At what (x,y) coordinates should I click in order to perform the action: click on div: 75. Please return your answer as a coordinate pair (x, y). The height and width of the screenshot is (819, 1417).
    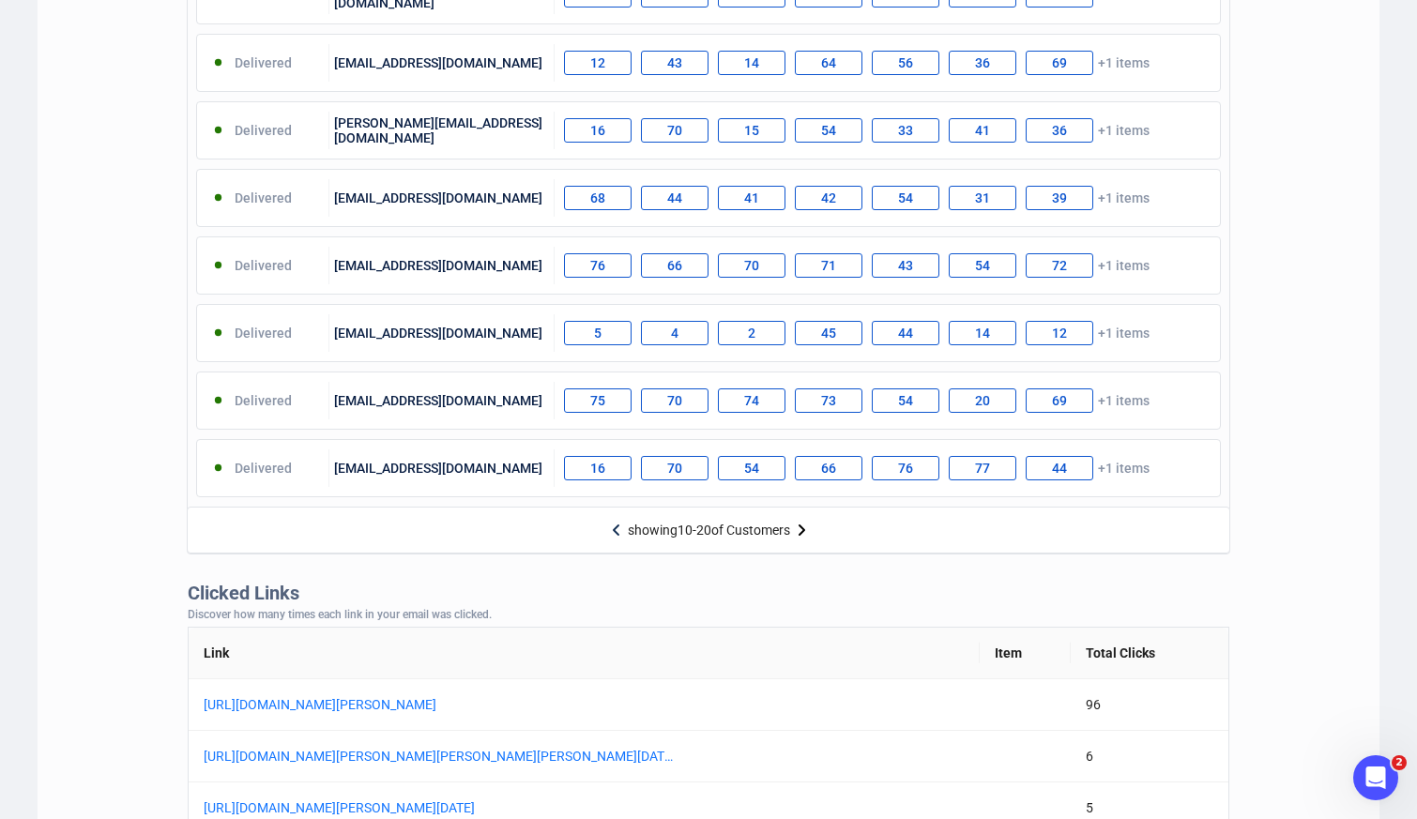
    Looking at the image, I should click on (598, 401).